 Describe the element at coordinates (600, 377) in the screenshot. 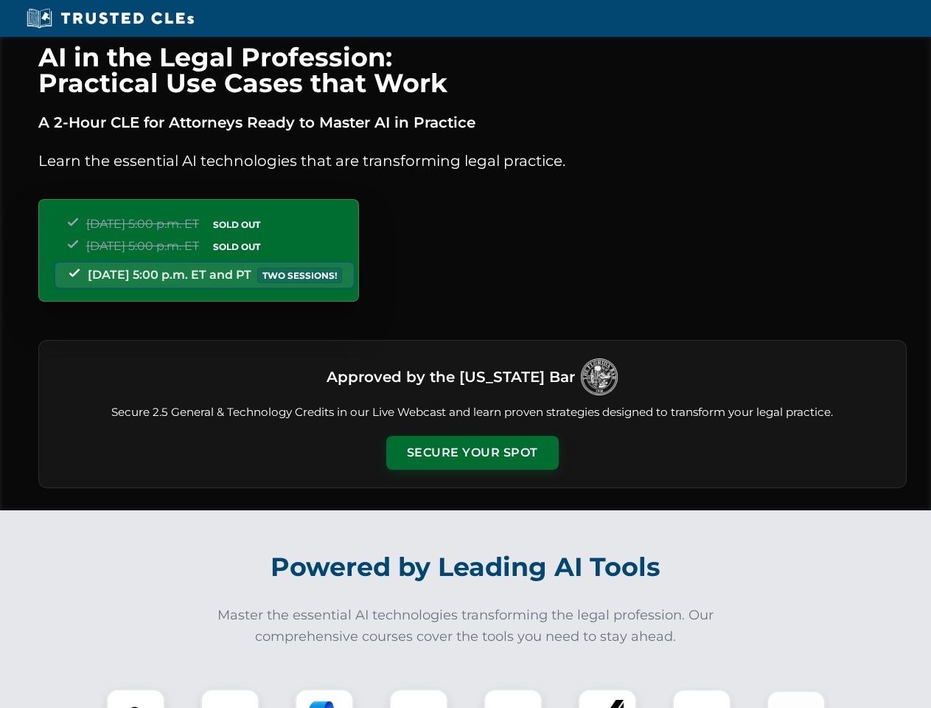

I see `img: Logo` at that location.